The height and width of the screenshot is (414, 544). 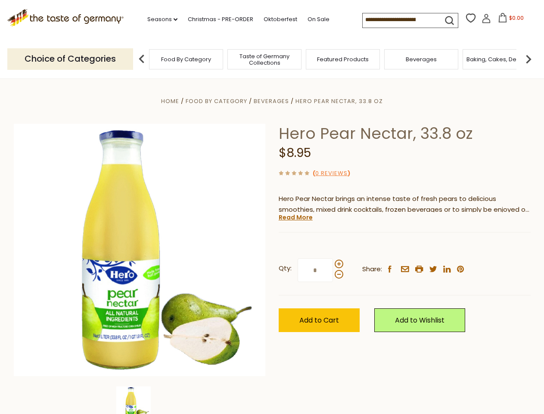 What do you see at coordinates (331, 173) in the screenshot?
I see `a: 0 Reviews` at bounding box center [331, 173].